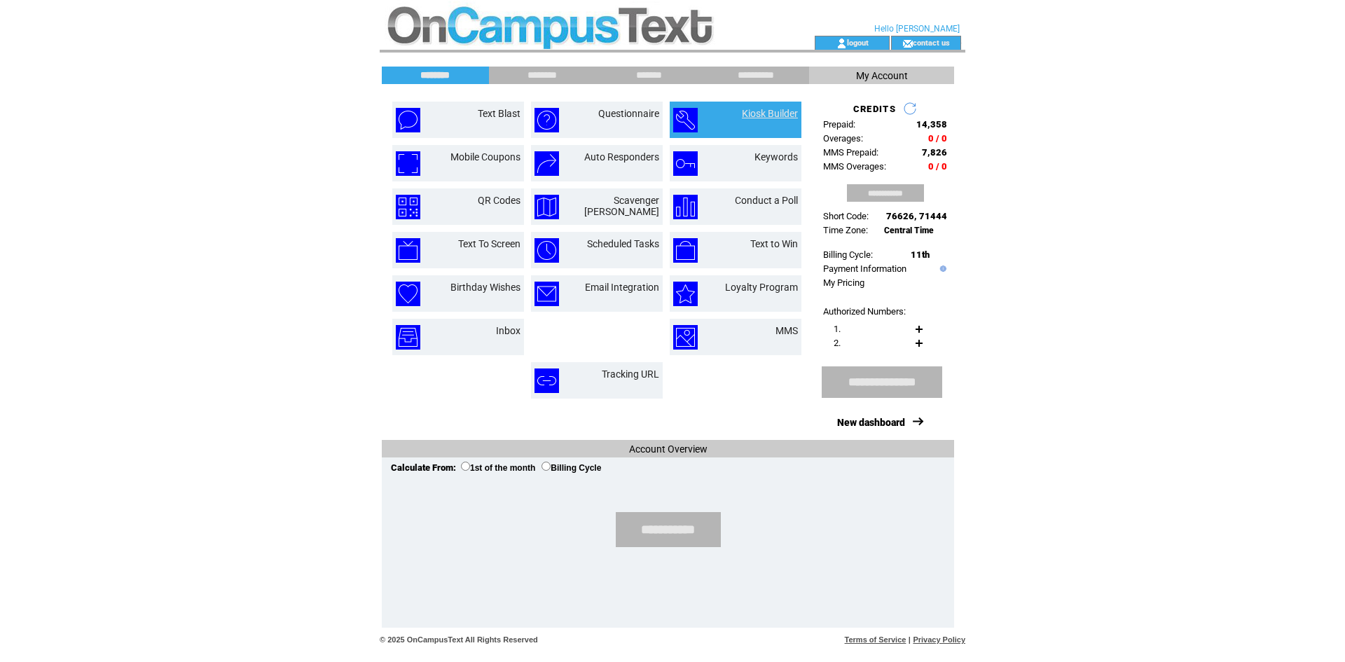 The width and height of the screenshot is (1345, 662). I want to click on img: email-integration.png, so click(546, 293).